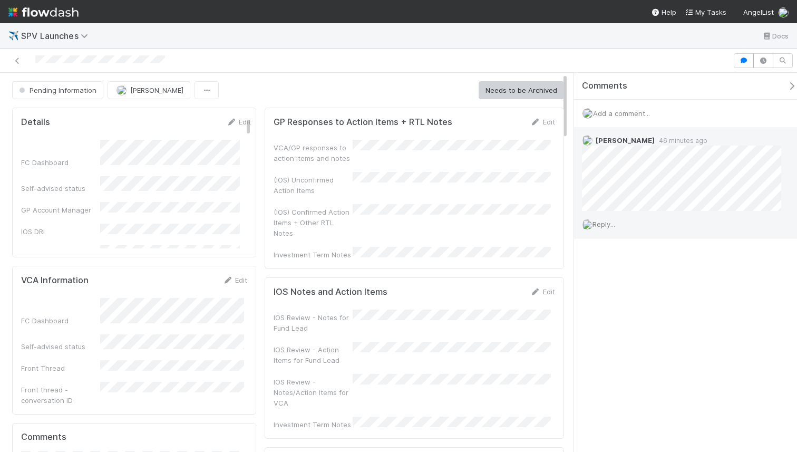 The image size is (797, 452). I want to click on div: VCA/GP responses to action items and notes, so click(313, 153).